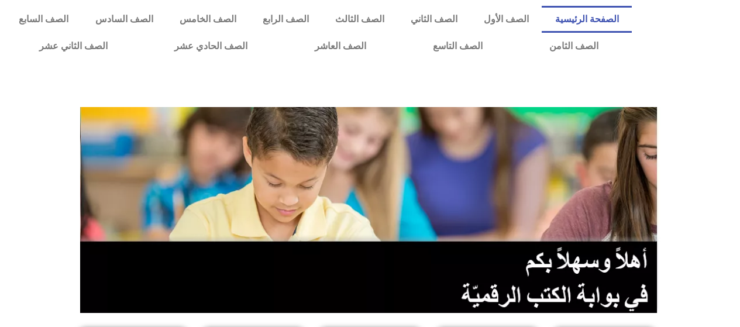 This screenshot has height=327, width=740. Describe the element at coordinates (359, 19) in the screenshot. I see `a: الصف الثالث` at that location.